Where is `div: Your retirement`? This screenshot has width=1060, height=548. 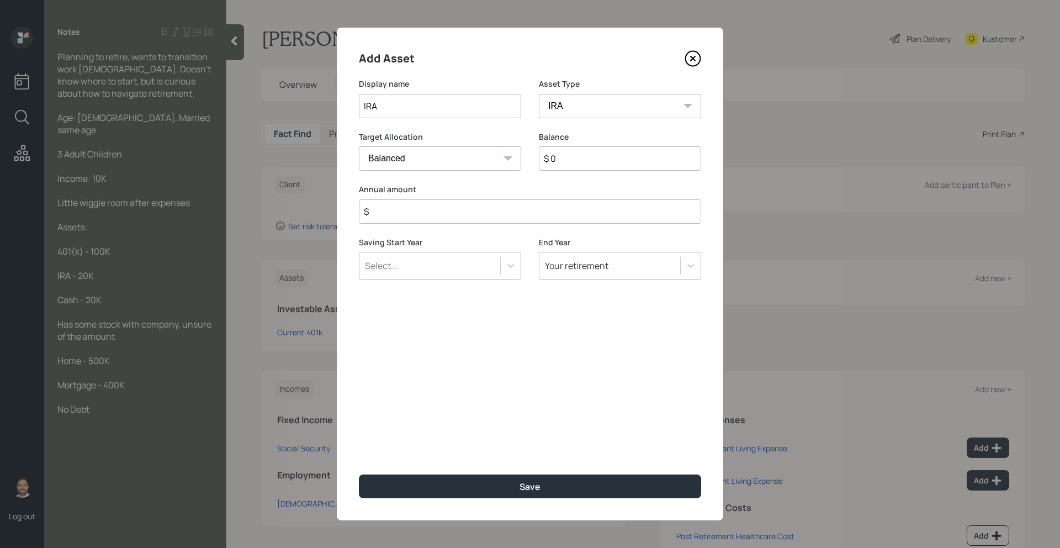 div: Your retirement is located at coordinates (576, 266).